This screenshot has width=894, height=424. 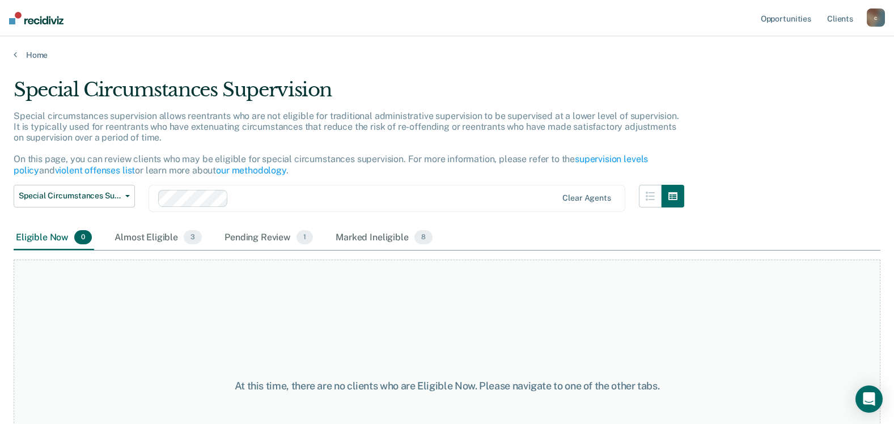 What do you see at coordinates (447, 386) in the screenshot?
I see `div: At this time, there are no clients who are Eligible Now. Please navigate to one of the other tabs.` at bounding box center [447, 386].